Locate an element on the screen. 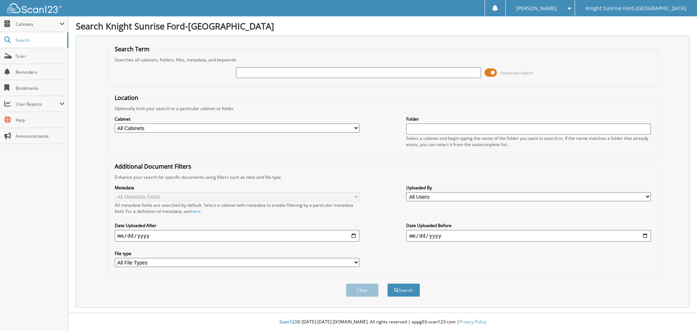 The width and height of the screenshot is (697, 331). span: Scan123 is located at coordinates (288, 321).